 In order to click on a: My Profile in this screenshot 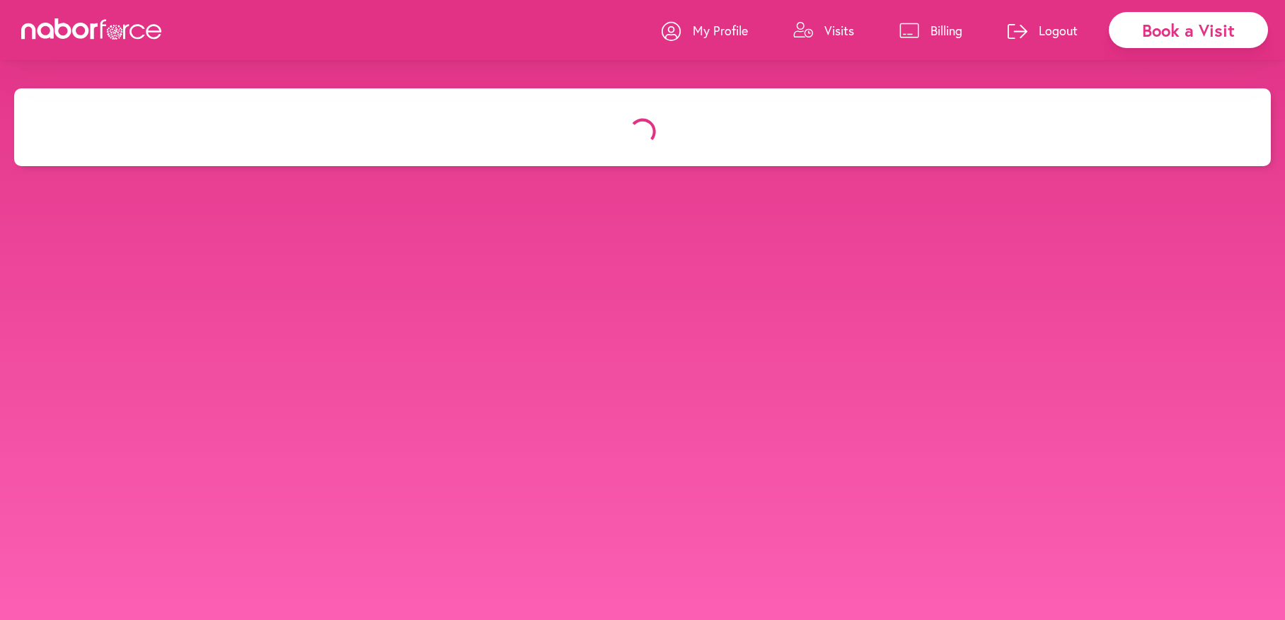, I will do `click(705, 30)`.